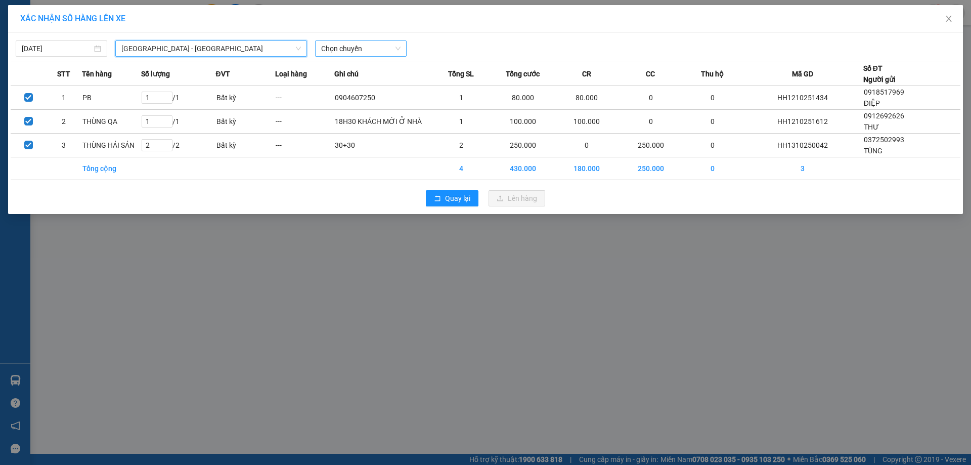  I want to click on span: ĐIỆP, so click(872, 103).